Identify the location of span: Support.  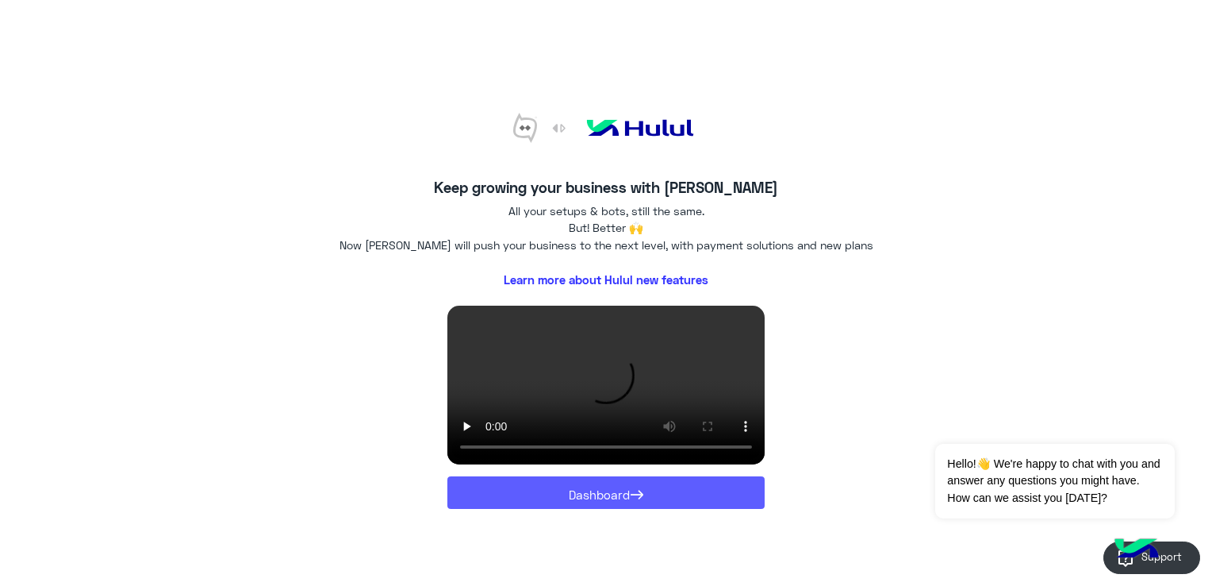
(1162, 556).